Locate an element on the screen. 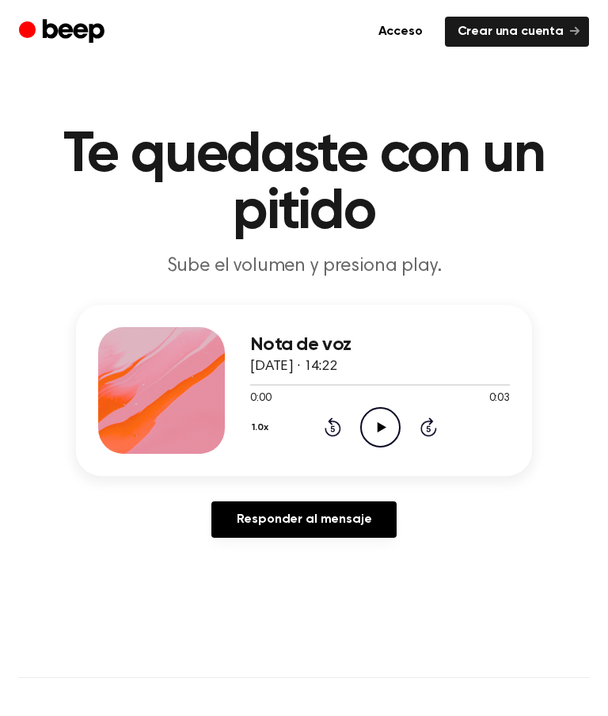 The width and height of the screenshot is (608, 716). a: Bip is located at coordinates (63, 32).